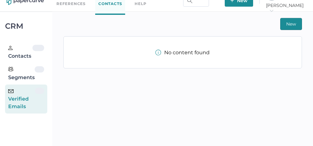 This screenshot has height=146, width=313. Describe the element at coordinates (20, 52) in the screenshot. I see `div: Contacts` at that location.